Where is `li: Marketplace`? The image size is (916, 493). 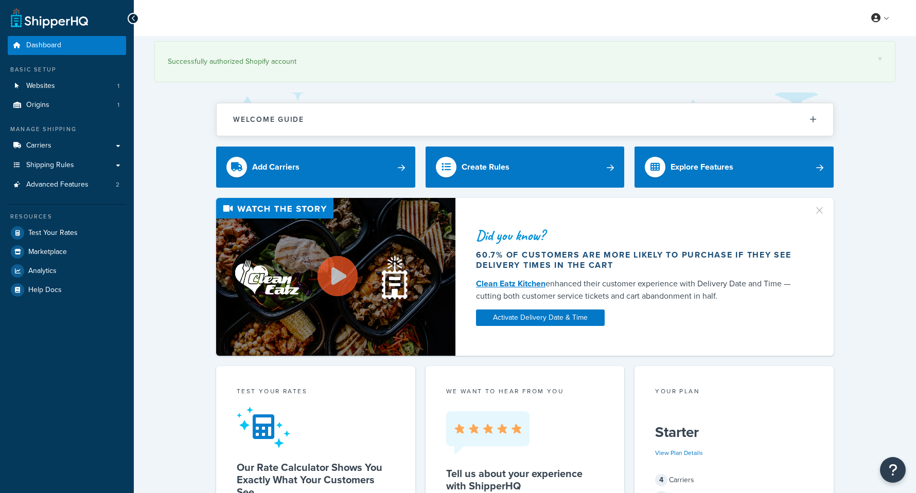
li: Marketplace is located at coordinates (67, 252).